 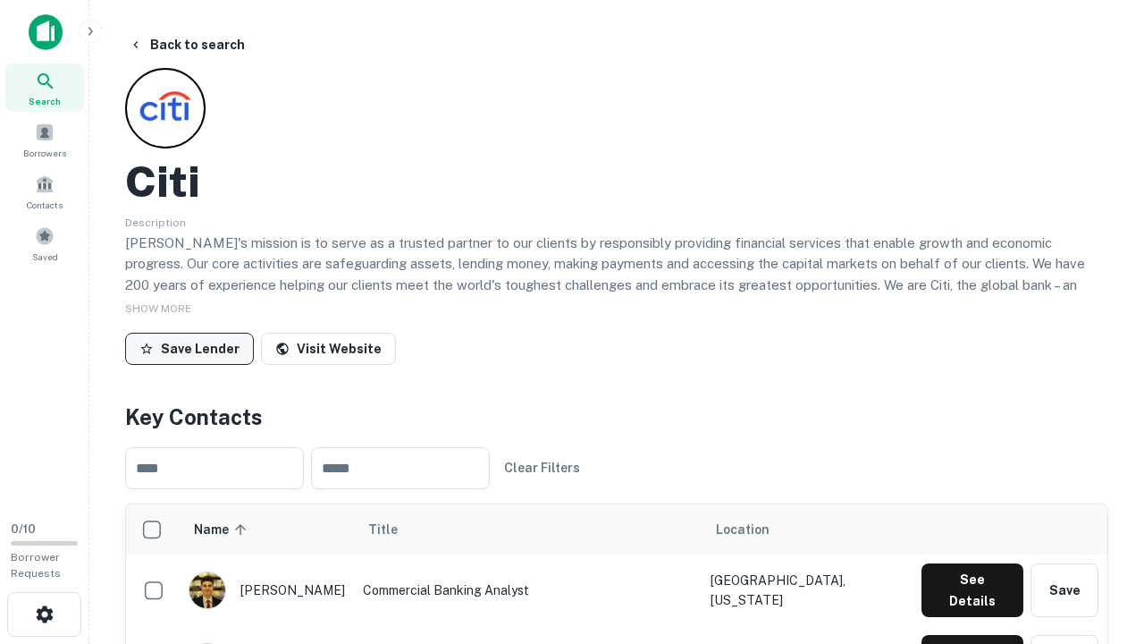 I want to click on img: capitalize-icon.png, so click(x=46, y=32).